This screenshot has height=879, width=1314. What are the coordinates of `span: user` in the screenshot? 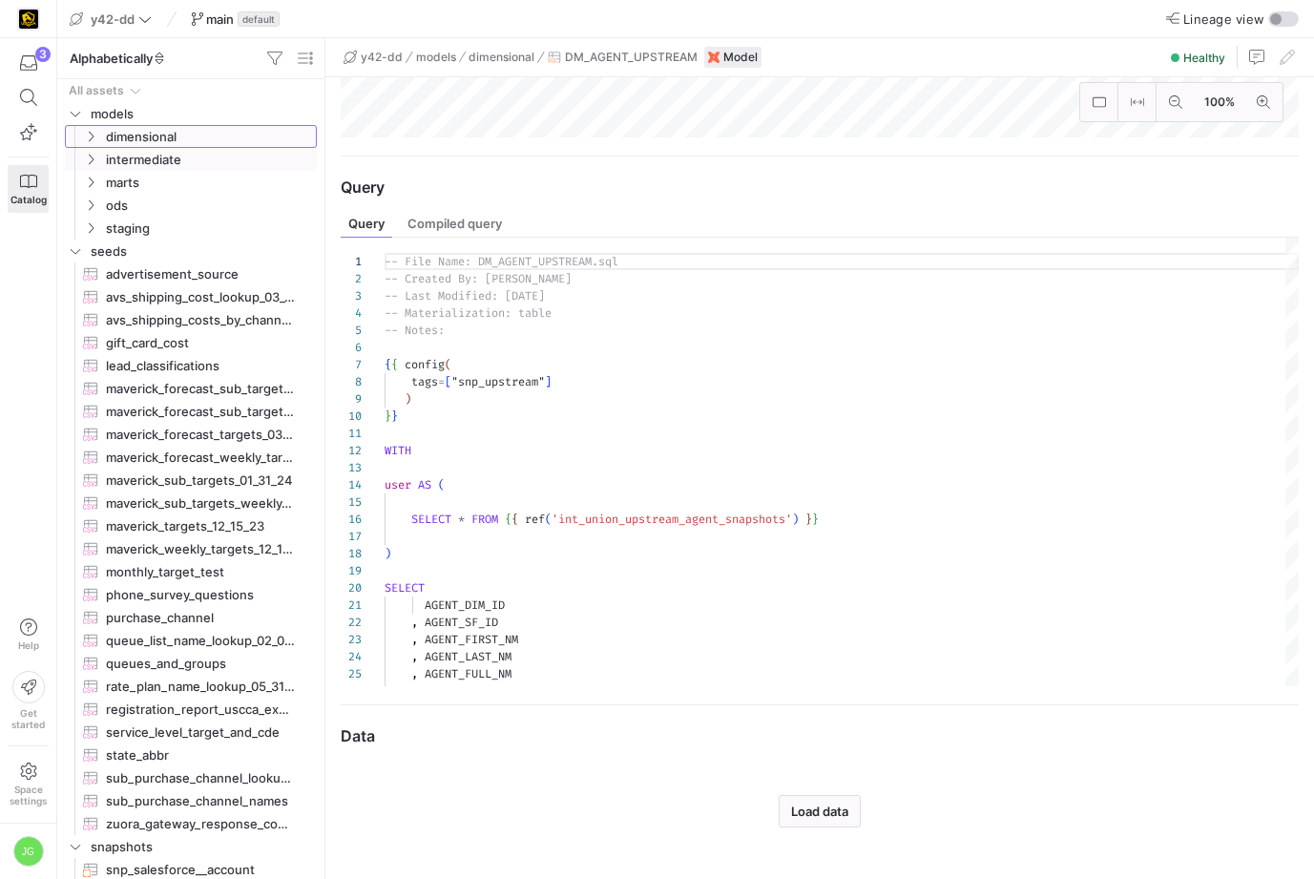 It's located at (398, 485).